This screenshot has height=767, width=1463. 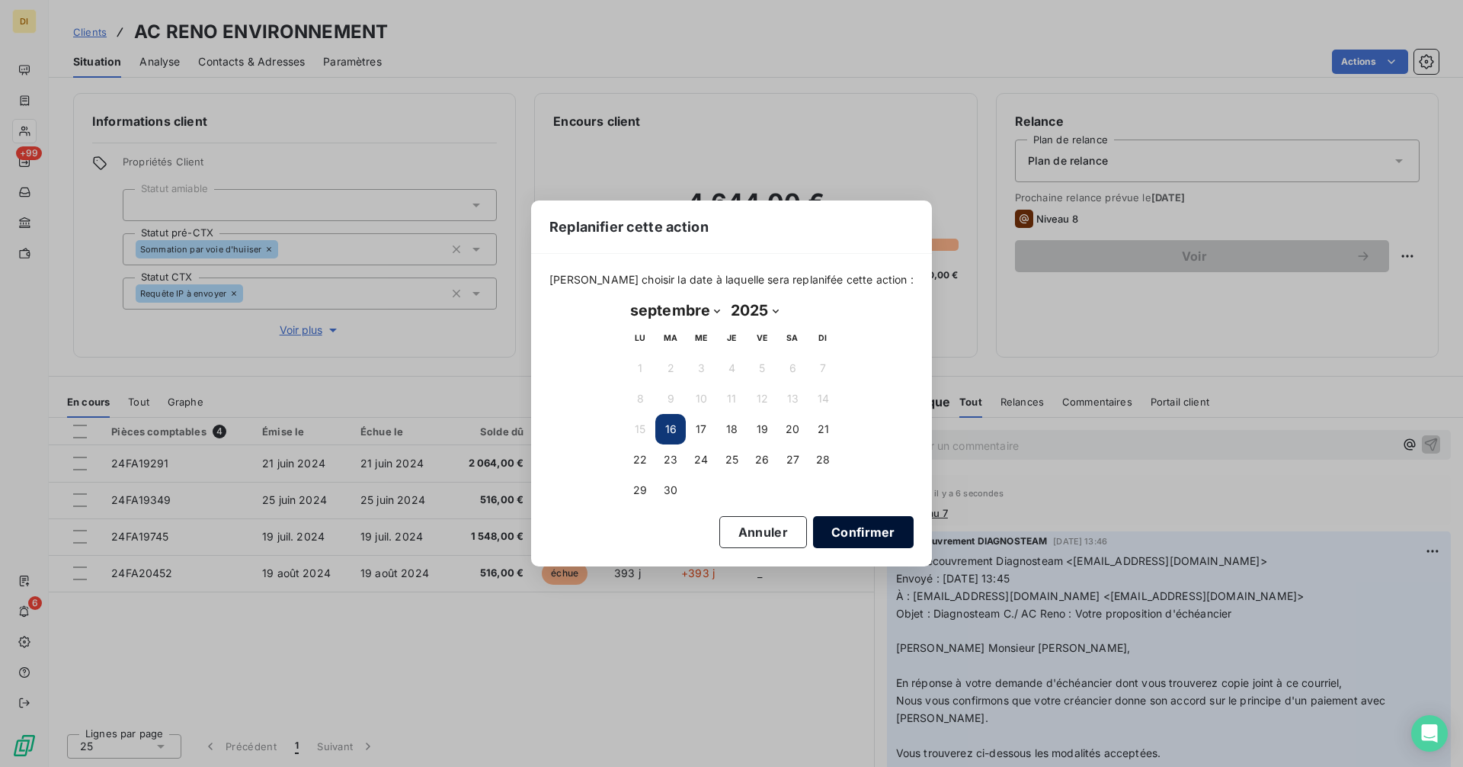 I want to click on th: lundi, so click(x=640, y=338).